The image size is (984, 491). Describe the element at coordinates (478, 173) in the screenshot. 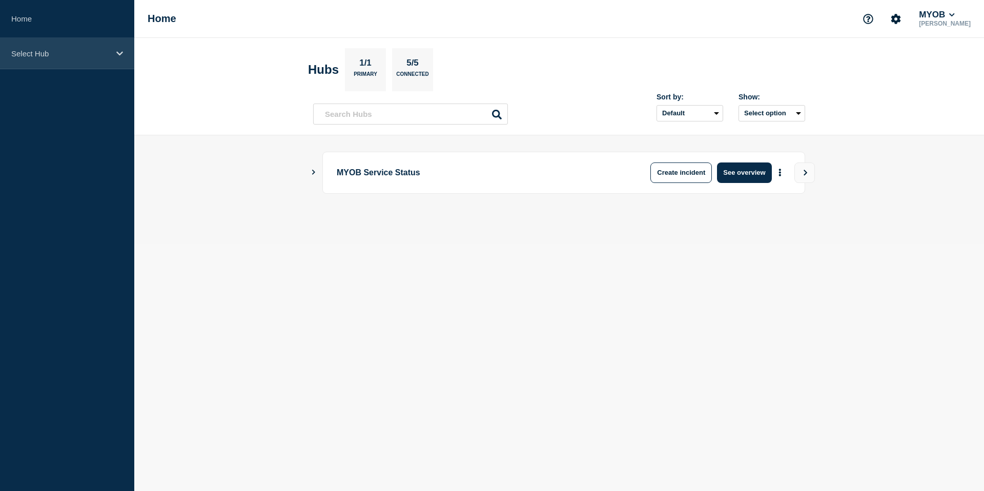

I see `p: MYOB Service Status` at that location.